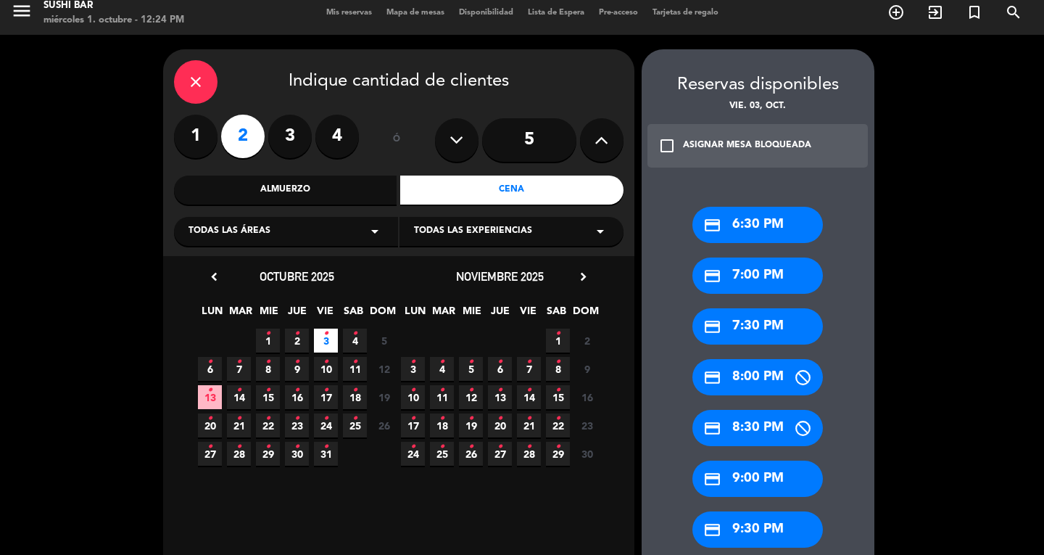 Image resolution: width=1044 pixels, height=555 pixels. What do you see at coordinates (239, 368) in the screenshot?
I see `span: 7` at bounding box center [239, 368].